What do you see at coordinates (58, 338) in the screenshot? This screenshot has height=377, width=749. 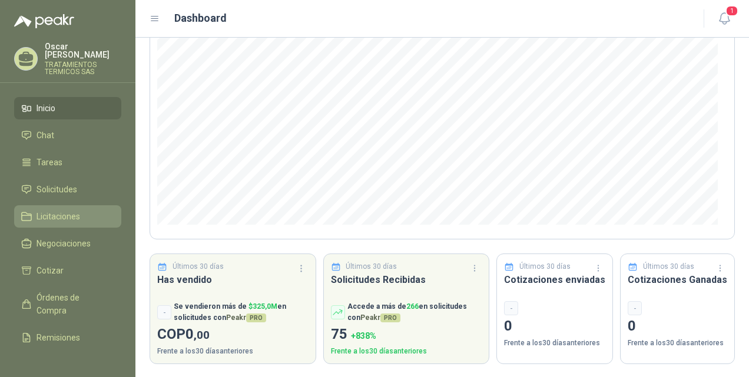 I see `span: Remisiones` at bounding box center [58, 338].